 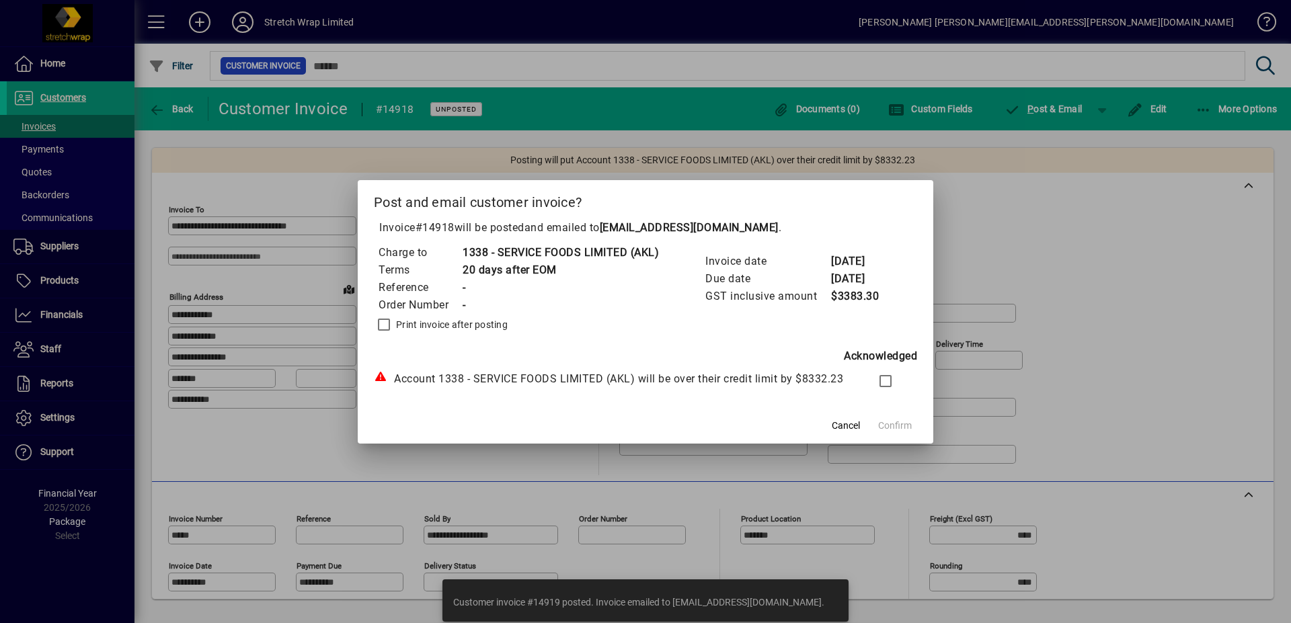 I want to click on span: #14918, so click(x=435, y=227).